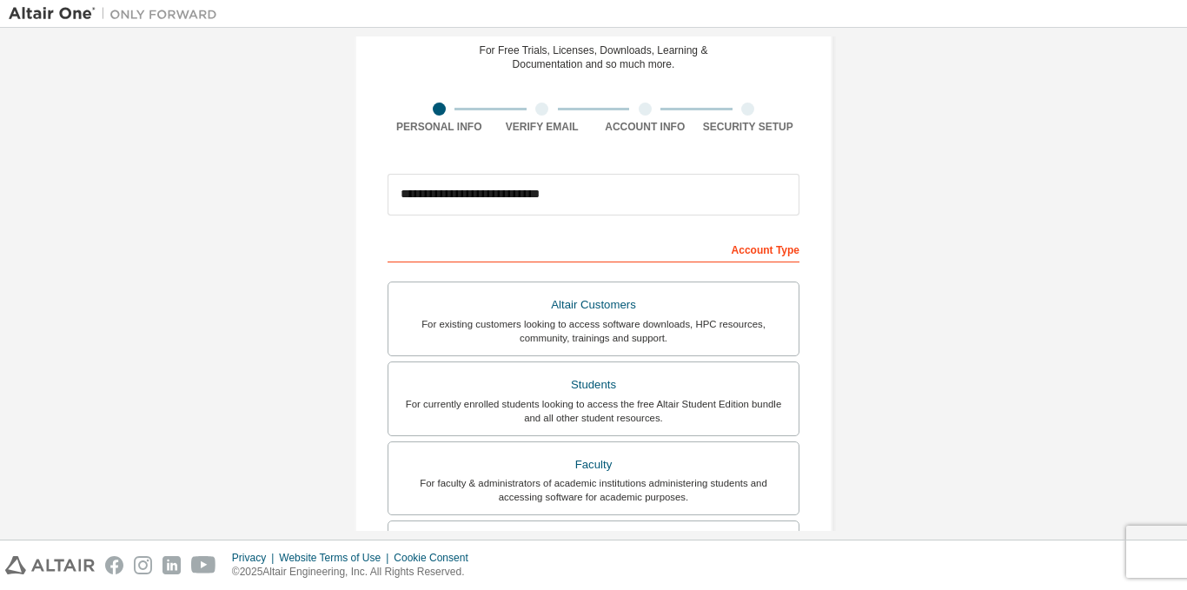 Image resolution: width=1187 pixels, height=590 pixels. What do you see at coordinates (114, 565) in the screenshot?
I see `img: facebook.svg` at bounding box center [114, 565].